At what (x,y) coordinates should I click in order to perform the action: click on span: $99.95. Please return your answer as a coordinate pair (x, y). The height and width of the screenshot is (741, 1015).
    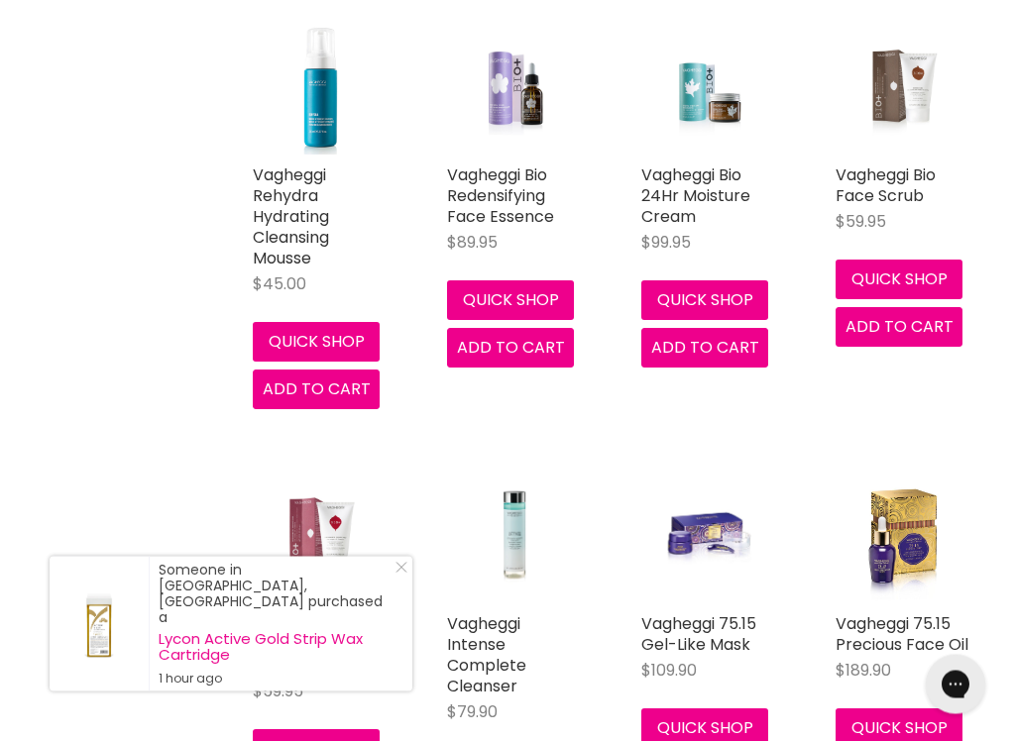
    Looking at the image, I should click on (666, 243).